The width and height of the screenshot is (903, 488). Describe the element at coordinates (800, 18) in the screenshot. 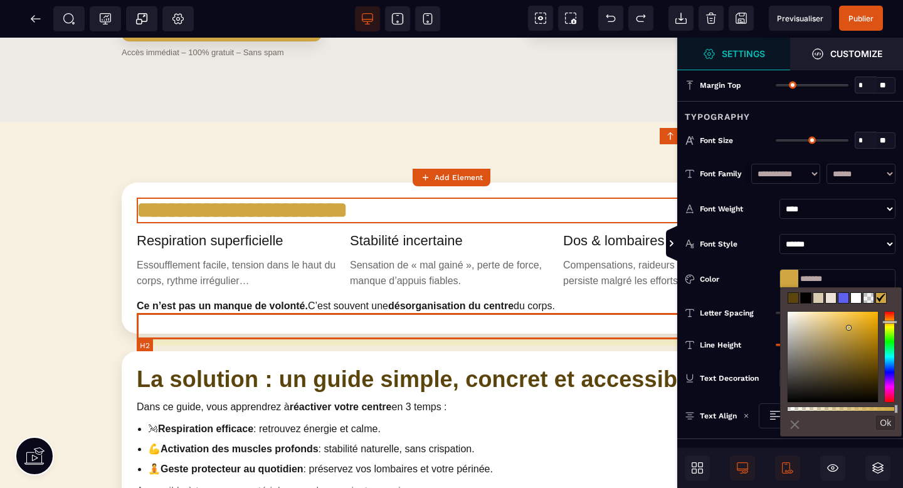

I see `span: Preview` at that location.